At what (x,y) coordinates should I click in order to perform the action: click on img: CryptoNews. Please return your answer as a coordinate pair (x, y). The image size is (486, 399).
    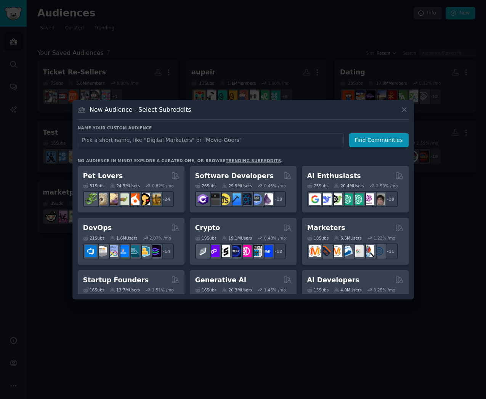
    Looking at the image, I should click on (256, 251).